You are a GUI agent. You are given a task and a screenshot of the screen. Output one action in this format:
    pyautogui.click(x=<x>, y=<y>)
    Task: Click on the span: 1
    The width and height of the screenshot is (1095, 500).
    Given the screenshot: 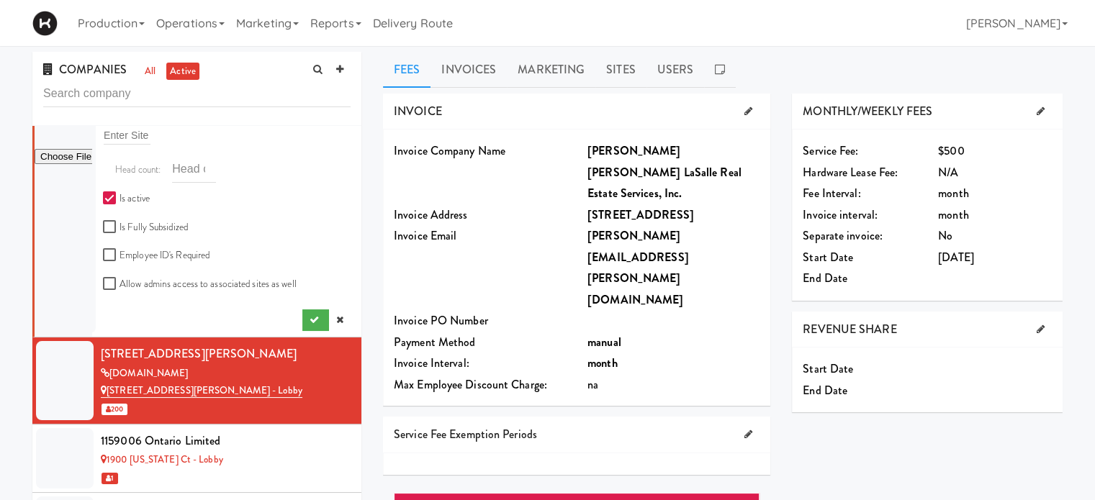 What is the action you would take?
    pyautogui.click(x=109, y=479)
    